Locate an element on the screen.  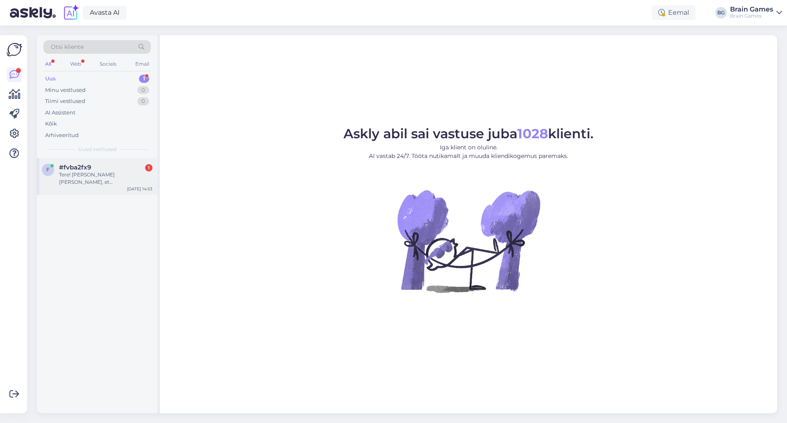
a: Avasta AI is located at coordinates (105, 13).